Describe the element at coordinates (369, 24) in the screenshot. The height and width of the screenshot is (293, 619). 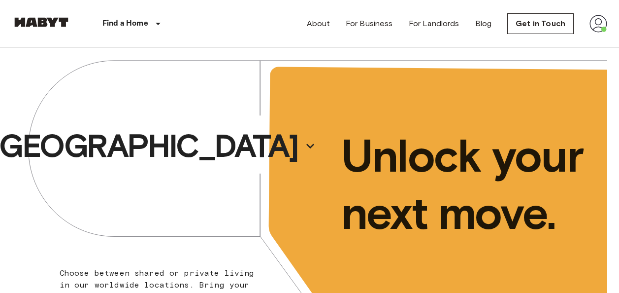
I see `a: For Business` at that location.